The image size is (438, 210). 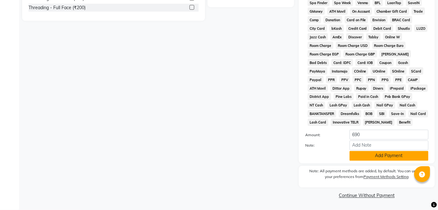 What do you see at coordinates (316, 11) in the screenshot?
I see `span: GMoney` at bounding box center [316, 11].